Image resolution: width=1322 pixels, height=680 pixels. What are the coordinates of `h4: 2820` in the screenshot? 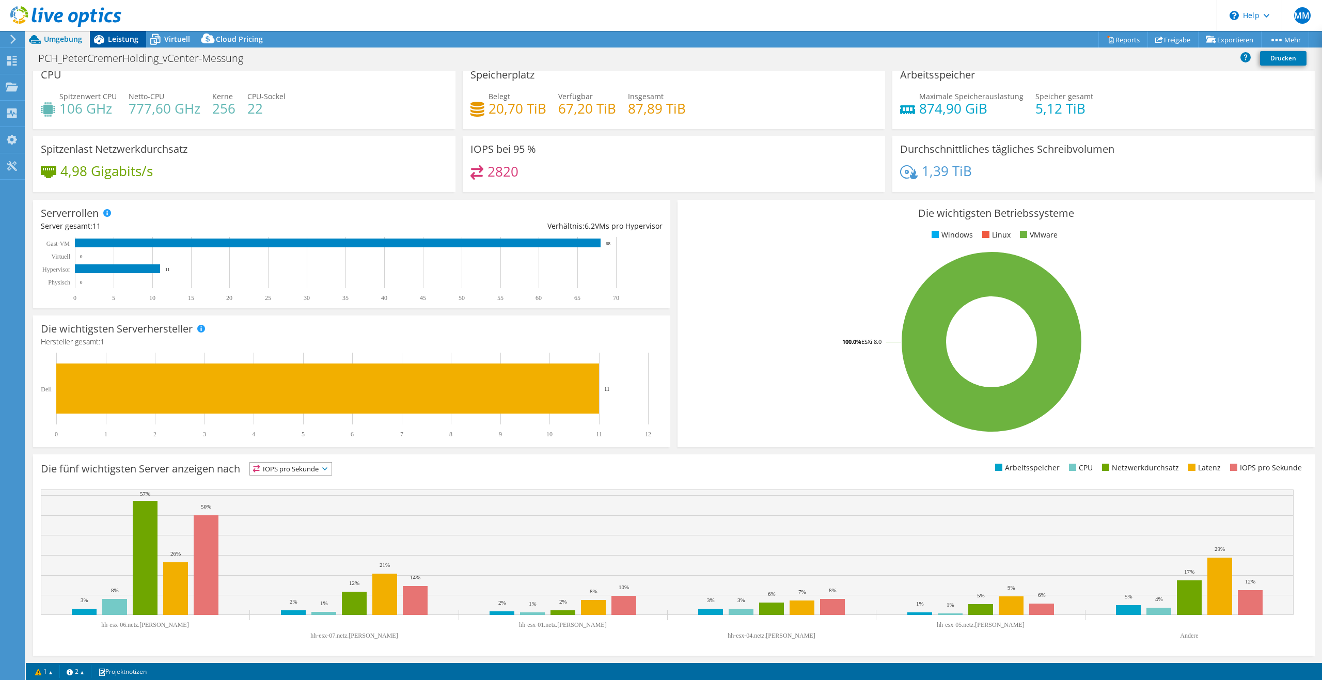 It's located at (503, 171).